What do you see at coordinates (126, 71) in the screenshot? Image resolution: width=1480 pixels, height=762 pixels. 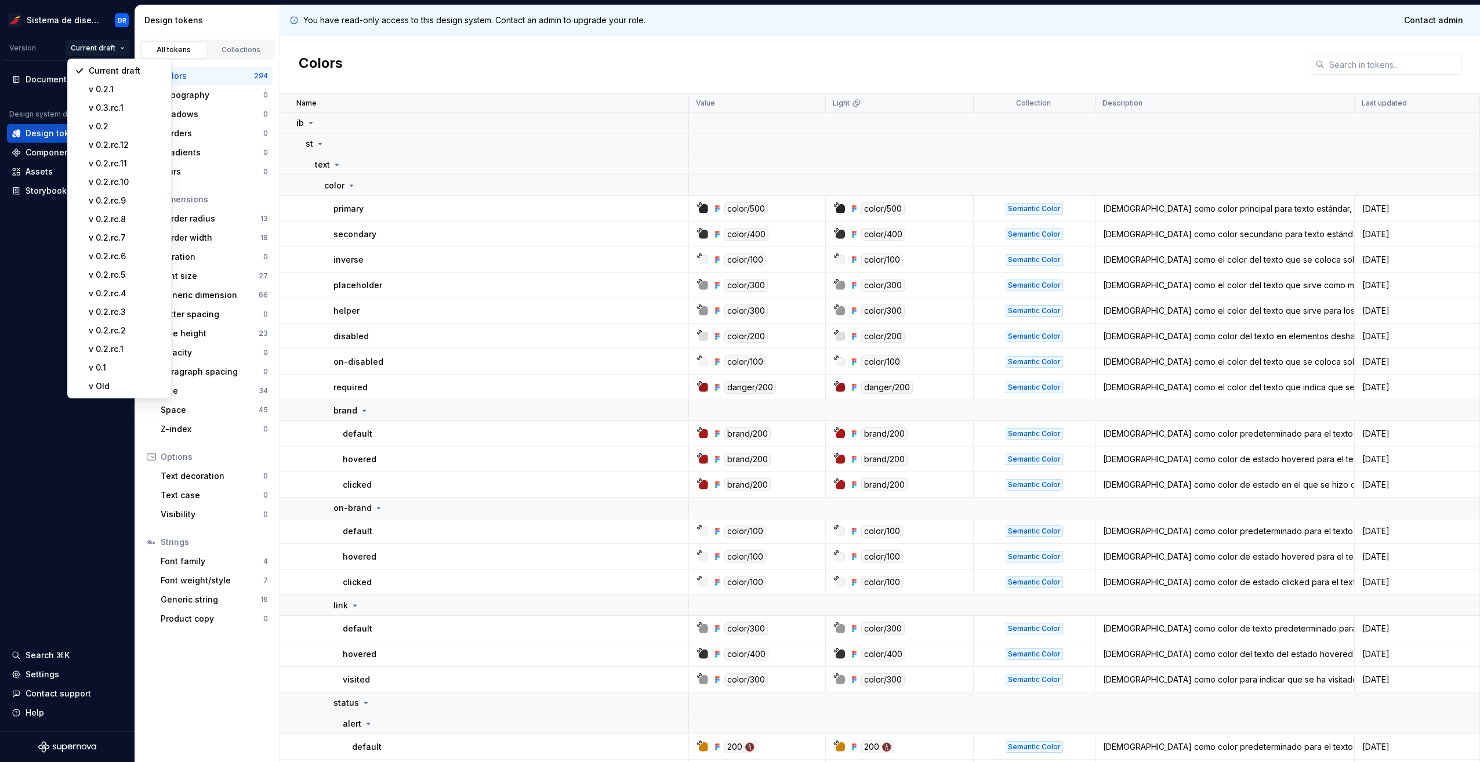 I see `div: Current draft` at bounding box center [126, 71].